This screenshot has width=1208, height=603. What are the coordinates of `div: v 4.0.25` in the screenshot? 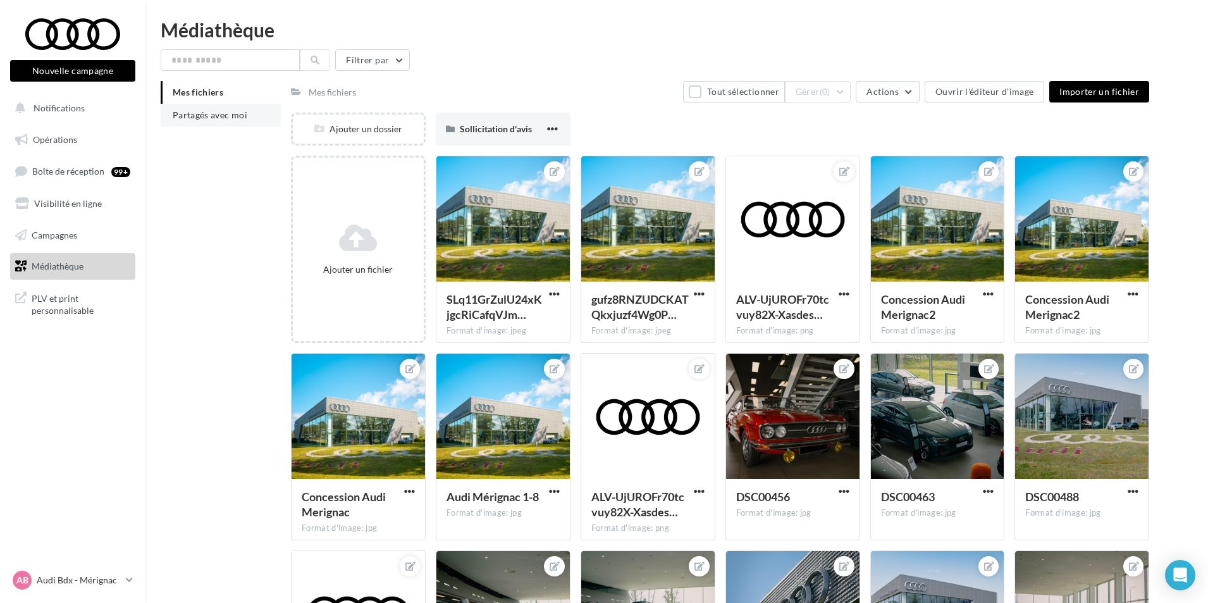 It's located at (49, 25).